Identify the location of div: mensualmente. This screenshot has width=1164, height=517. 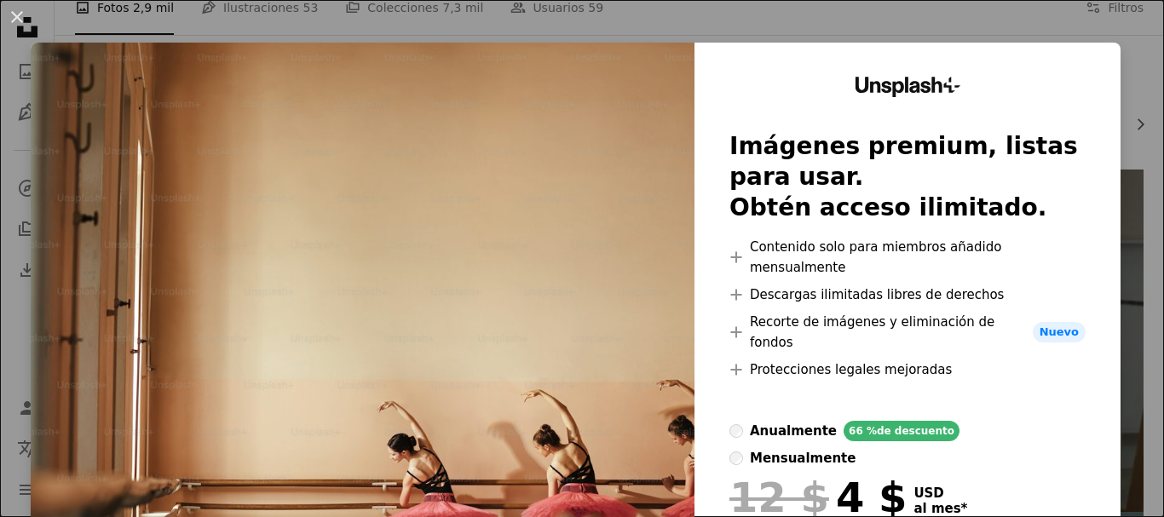
(802, 458).